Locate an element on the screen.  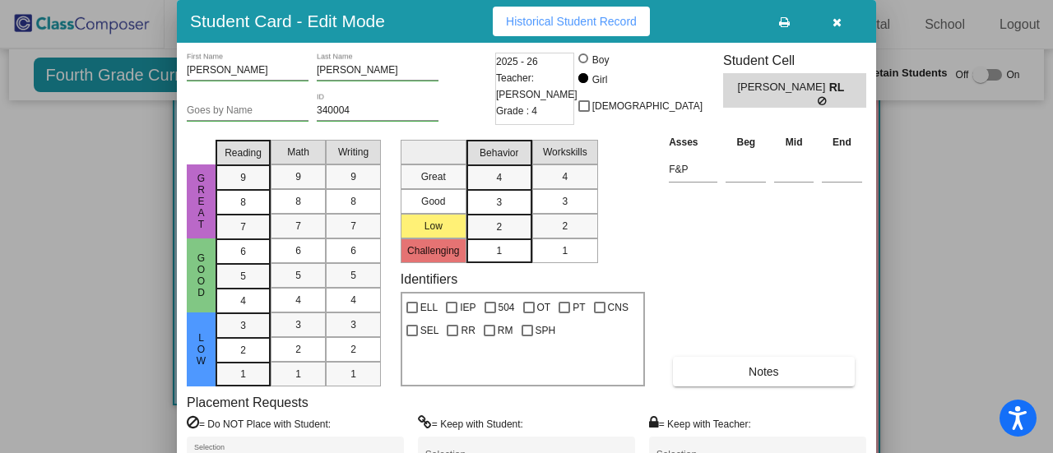
h3: Student Cell is located at coordinates (794, 60).